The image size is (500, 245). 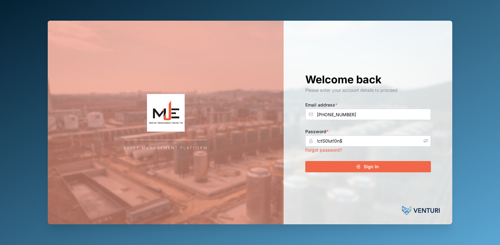 I want to click on h1: Welcome back, so click(x=368, y=80).